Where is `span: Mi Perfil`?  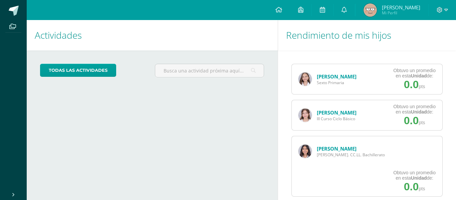 span: Mi Perfil is located at coordinates (401, 13).